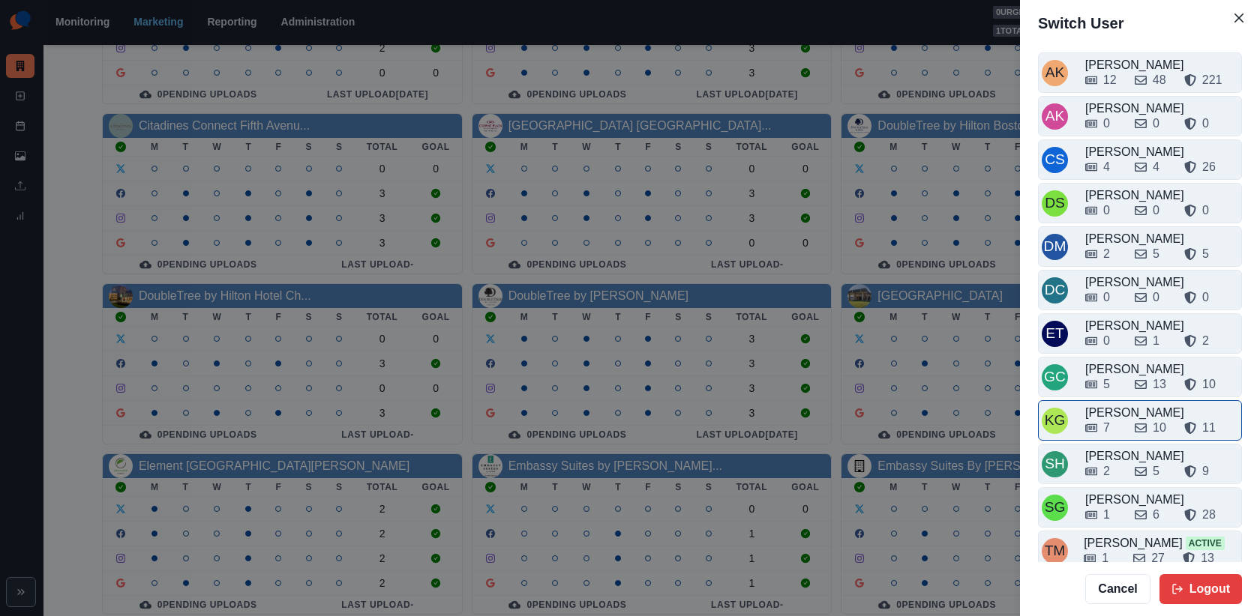 The height and width of the screenshot is (616, 1260). I want to click on div: David Colangelo, so click(1055, 290).